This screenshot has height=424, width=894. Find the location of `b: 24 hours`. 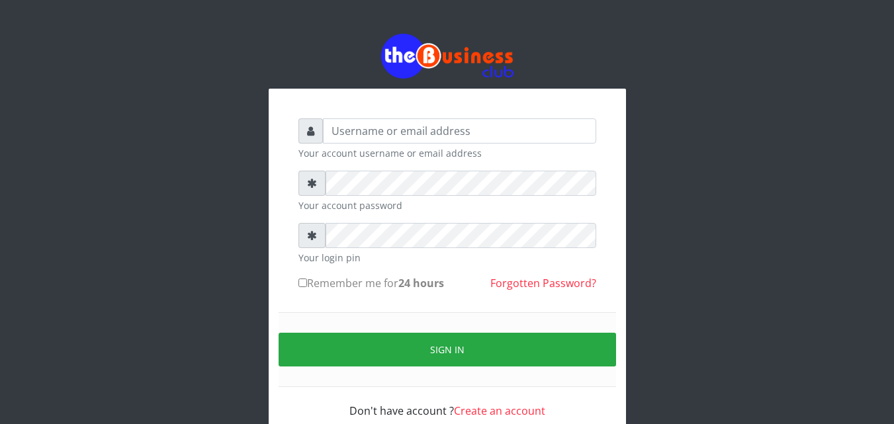

b: 24 hours is located at coordinates (421, 283).